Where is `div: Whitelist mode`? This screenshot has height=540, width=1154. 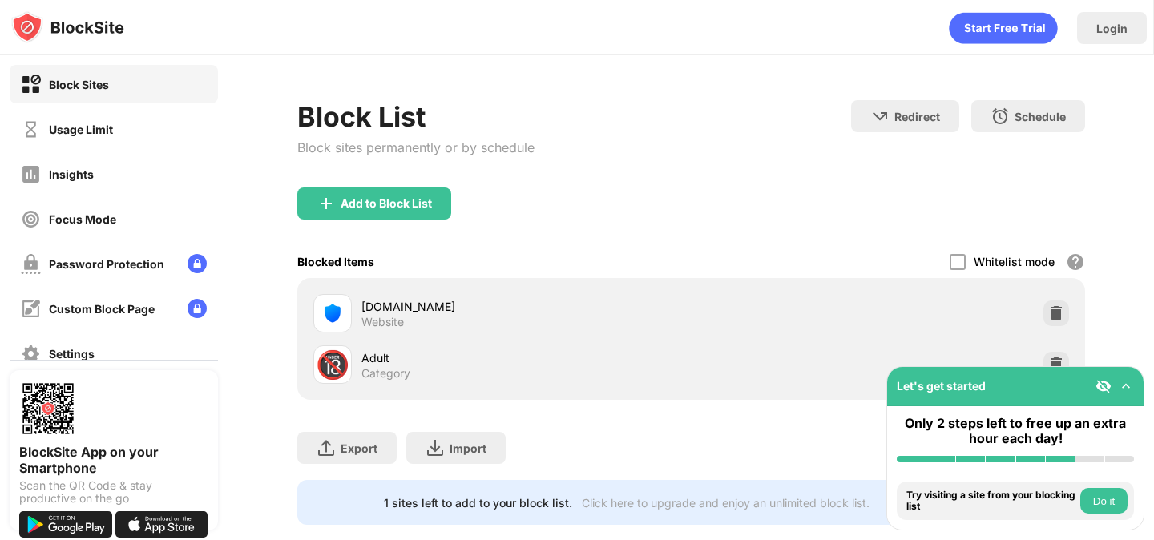 div: Whitelist mode is located at coordinates (1014, 261).